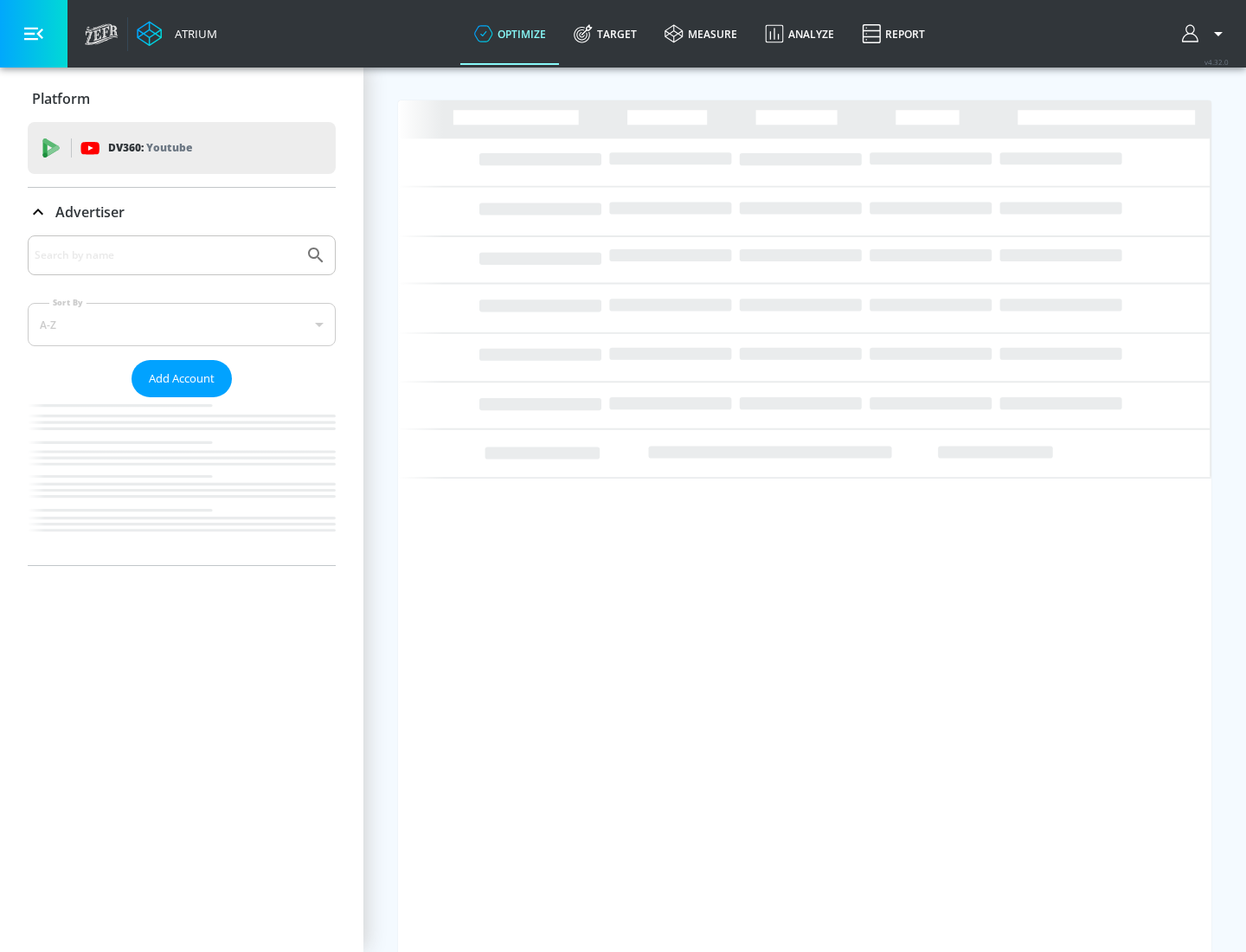  Describe the element at coordinates (165, 255) in the screenshot. I see `input: Search by name` at that location.